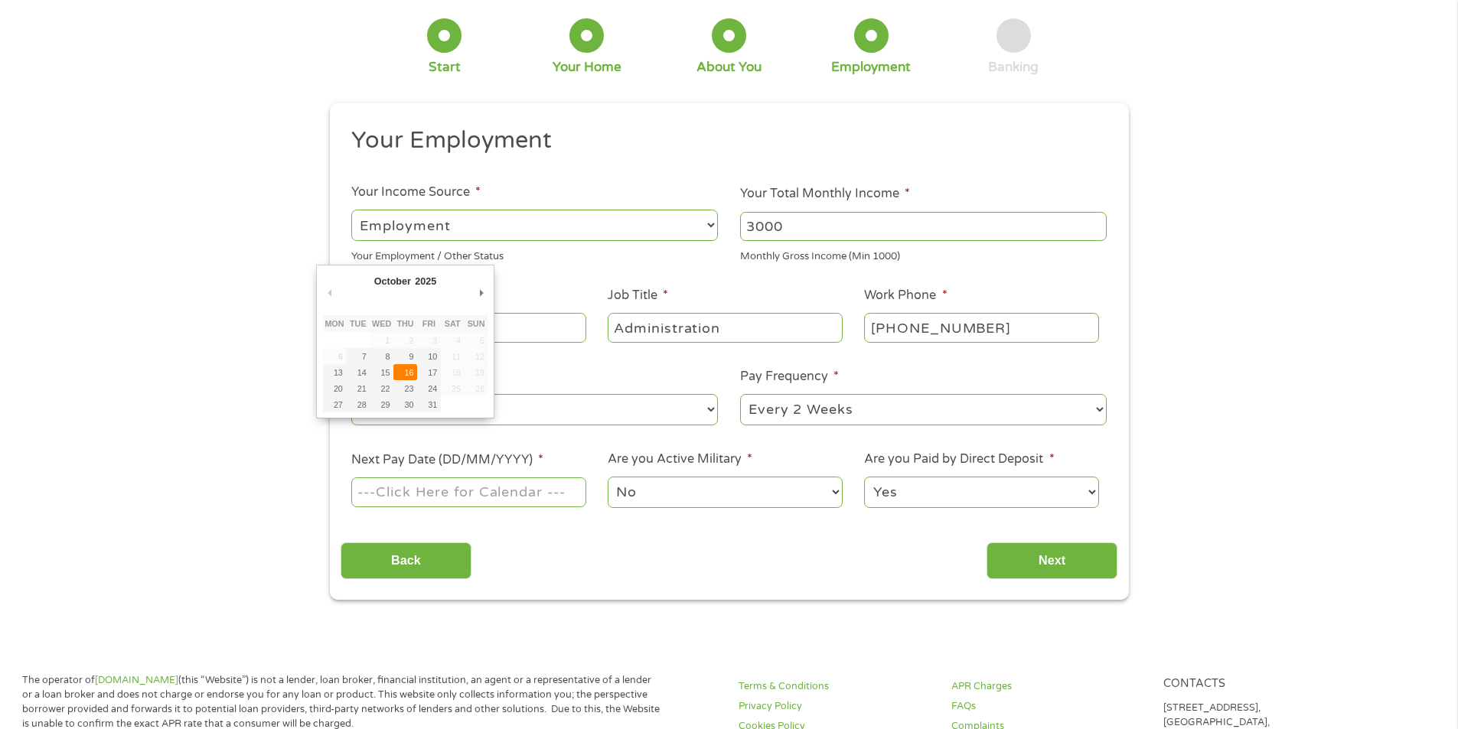  Describe the element at coordinates (393, 281) in the screenshot. I see `div: October` at that location.